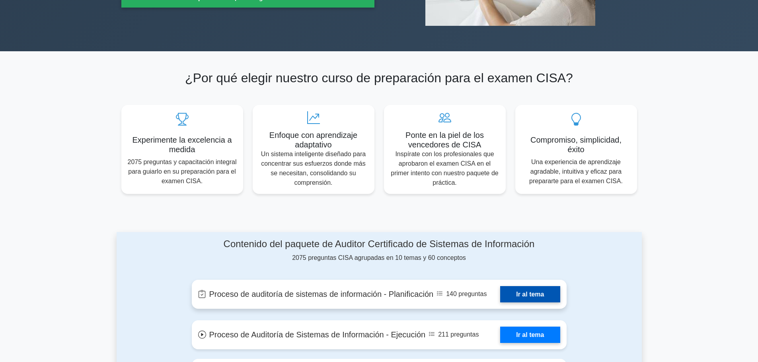  I want to click on font: Un sistema inteligente diseñado para concentrar sus esfuerzos donde más se necesitan, consolidand..., so click(313, 168).